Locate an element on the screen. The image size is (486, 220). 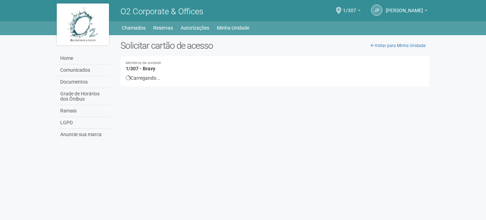
span: João Pedro do Nascimento is located at coordinates (404, 7).